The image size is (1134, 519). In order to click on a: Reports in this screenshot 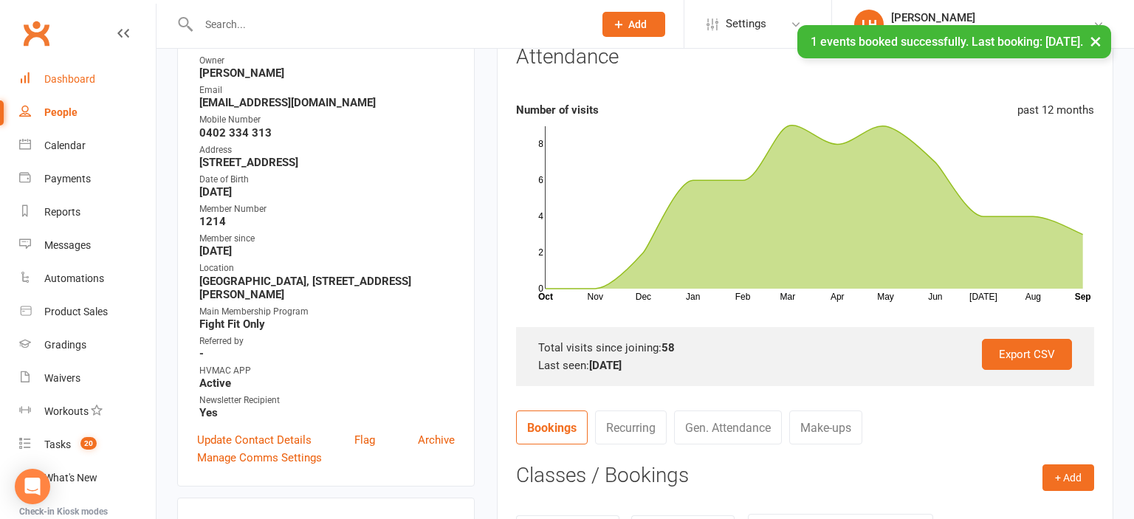, I will do `click(87, 212)`.